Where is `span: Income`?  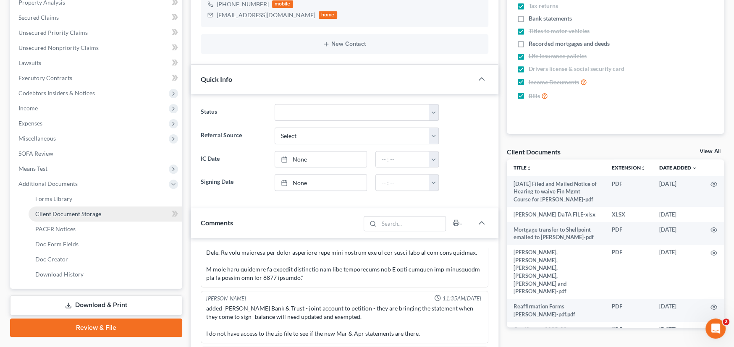
span: Income is located at coordinates (28, 108).